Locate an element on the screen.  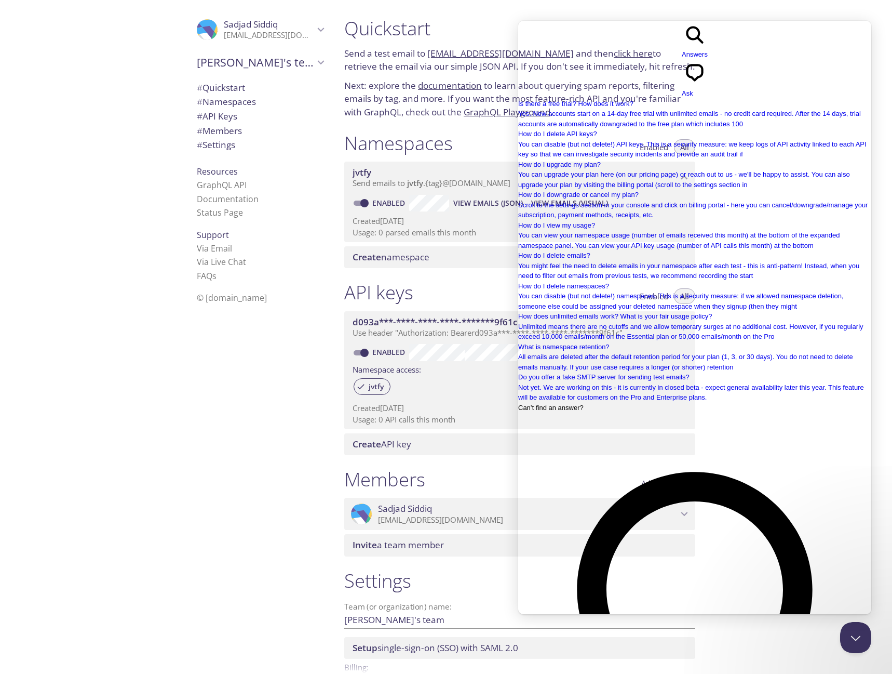
div: Namespaces is located at coordinates (260, 102).